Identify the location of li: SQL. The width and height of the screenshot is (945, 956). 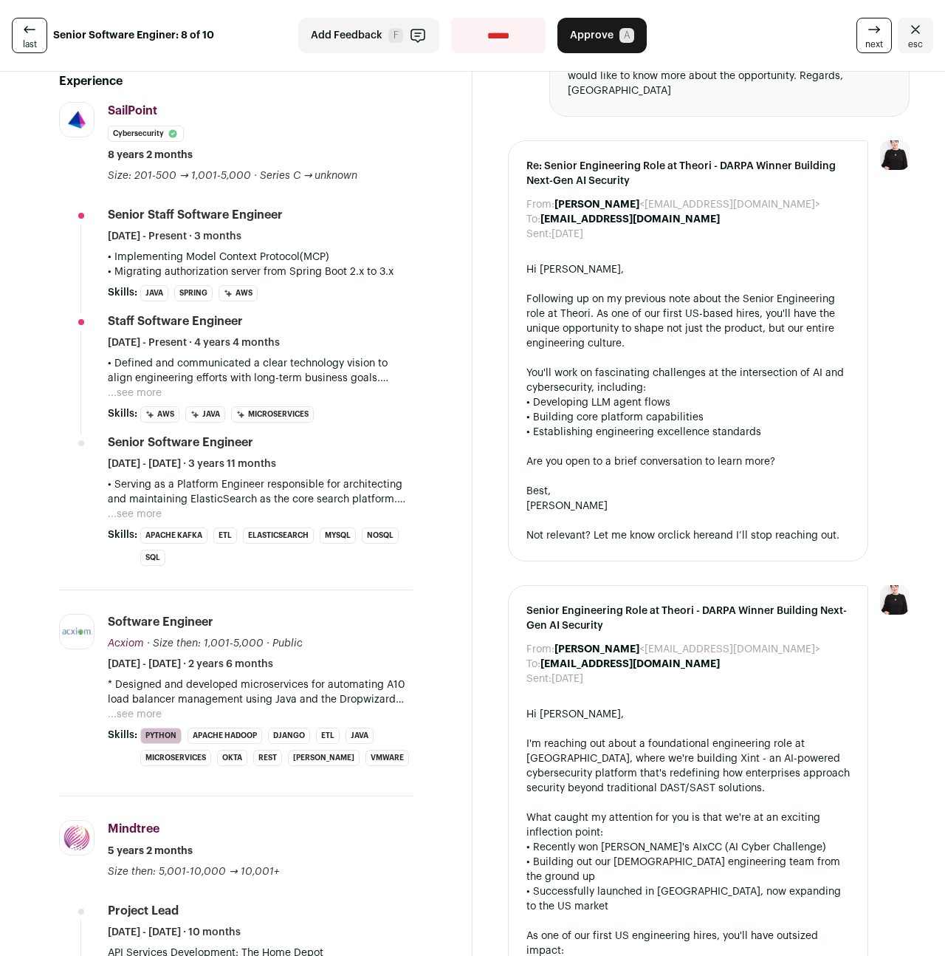
(153, 558).